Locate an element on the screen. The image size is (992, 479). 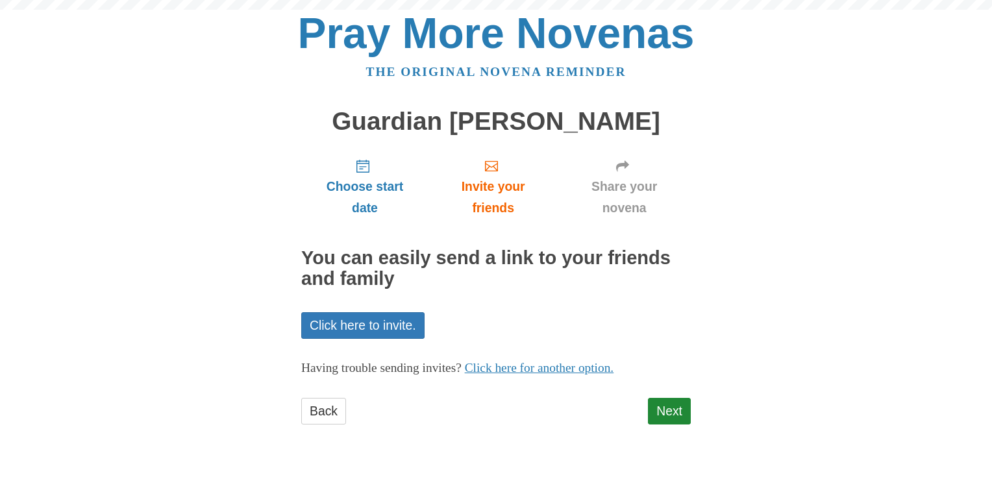
a: Choose start date is located at coordinates (365, 186).